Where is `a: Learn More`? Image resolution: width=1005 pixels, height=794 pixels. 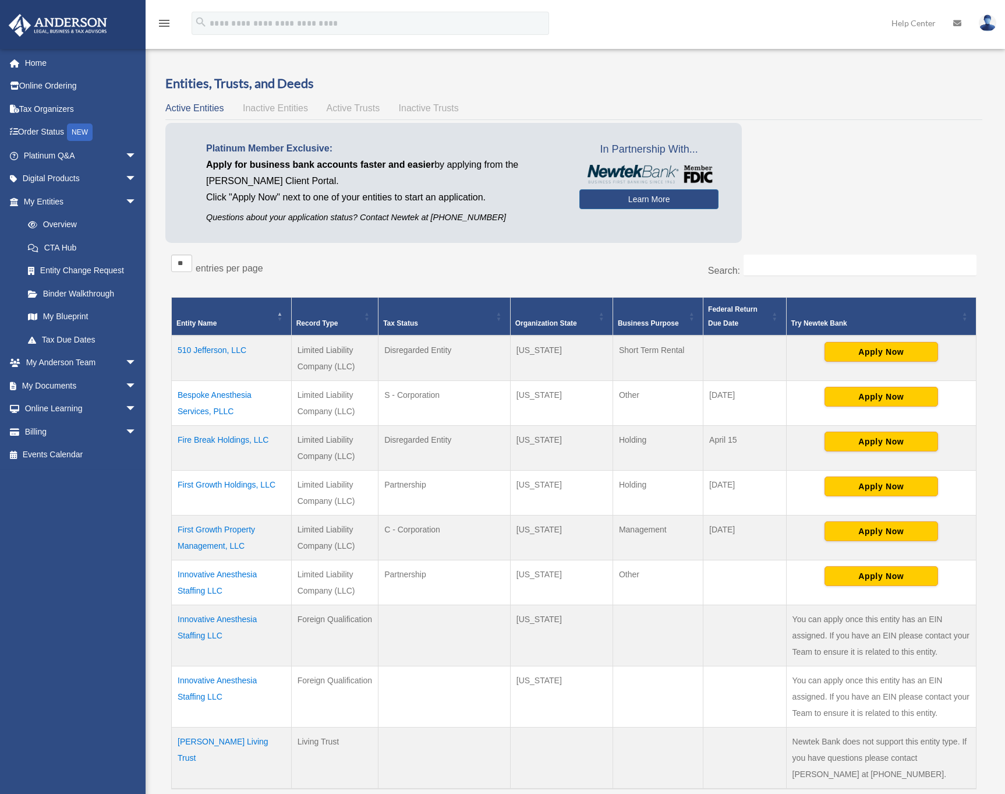 a: Learn More is located at coordinates (649, 199).